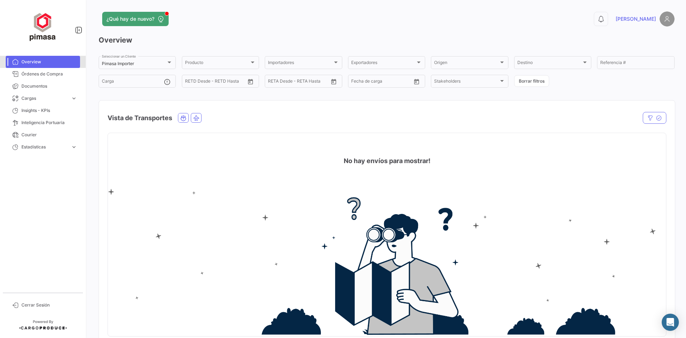 The height and width of the screenshot is (338, 686). Describe the element at coordinates (49, 135) in the screenshot. I see `span: Courier` at that location.